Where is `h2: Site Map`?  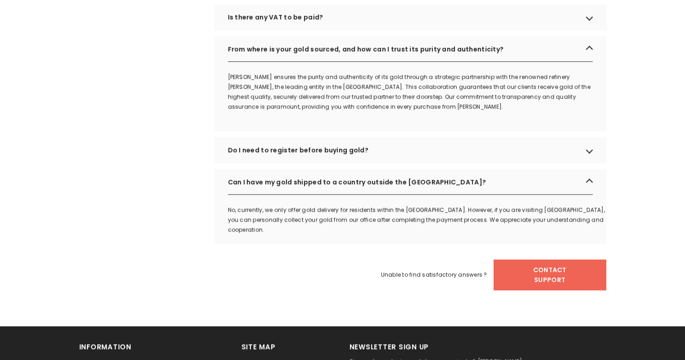
h2: Site Map is located at coordinates (289, 347).